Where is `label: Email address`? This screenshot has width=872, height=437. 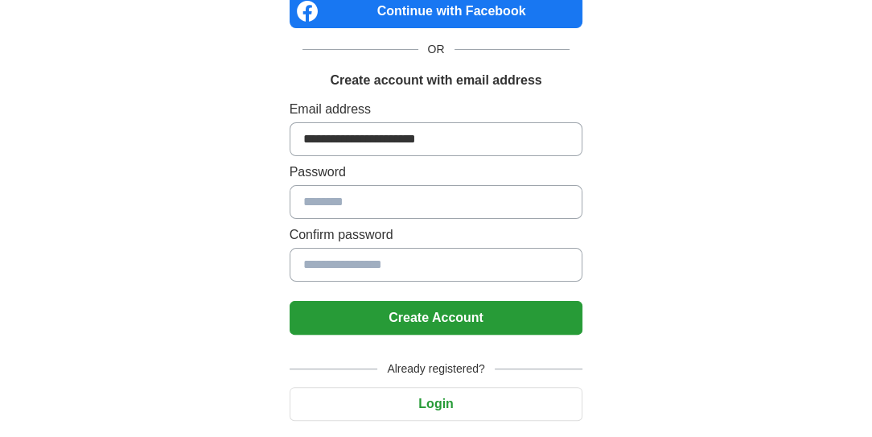 label: Email address is located at coordinates (436, 109).